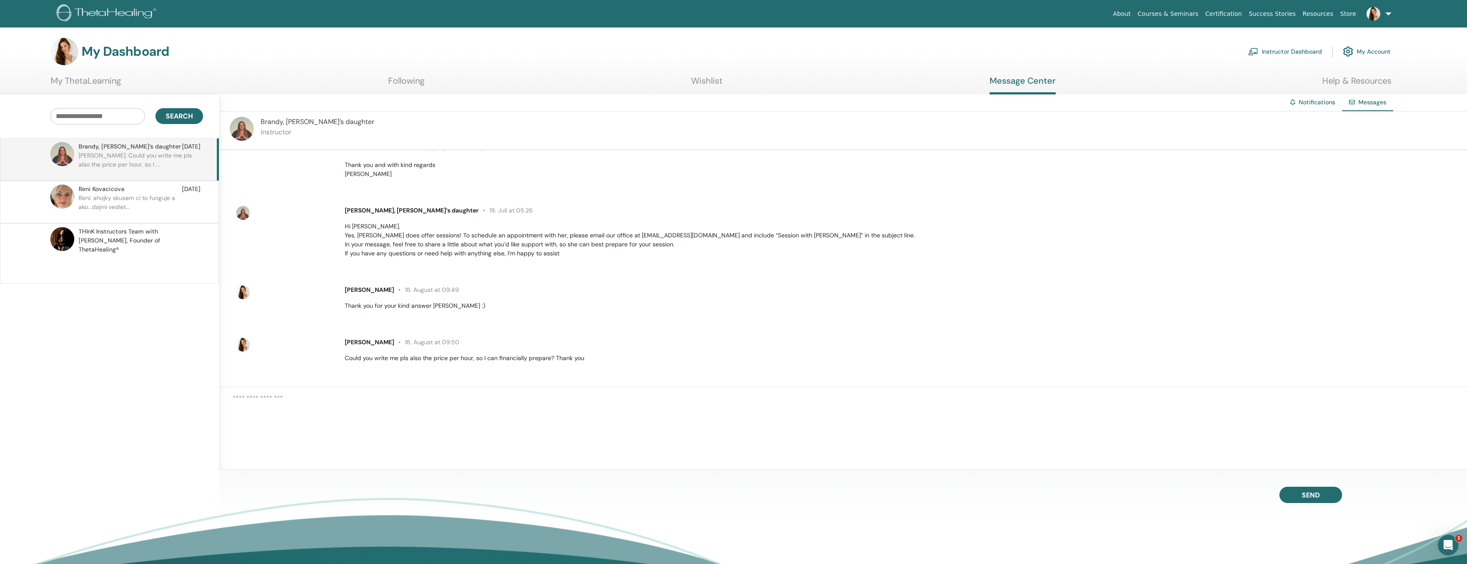 This screenshot has width=1467, height=564. I want to click on a: About, so click(1121, 14).